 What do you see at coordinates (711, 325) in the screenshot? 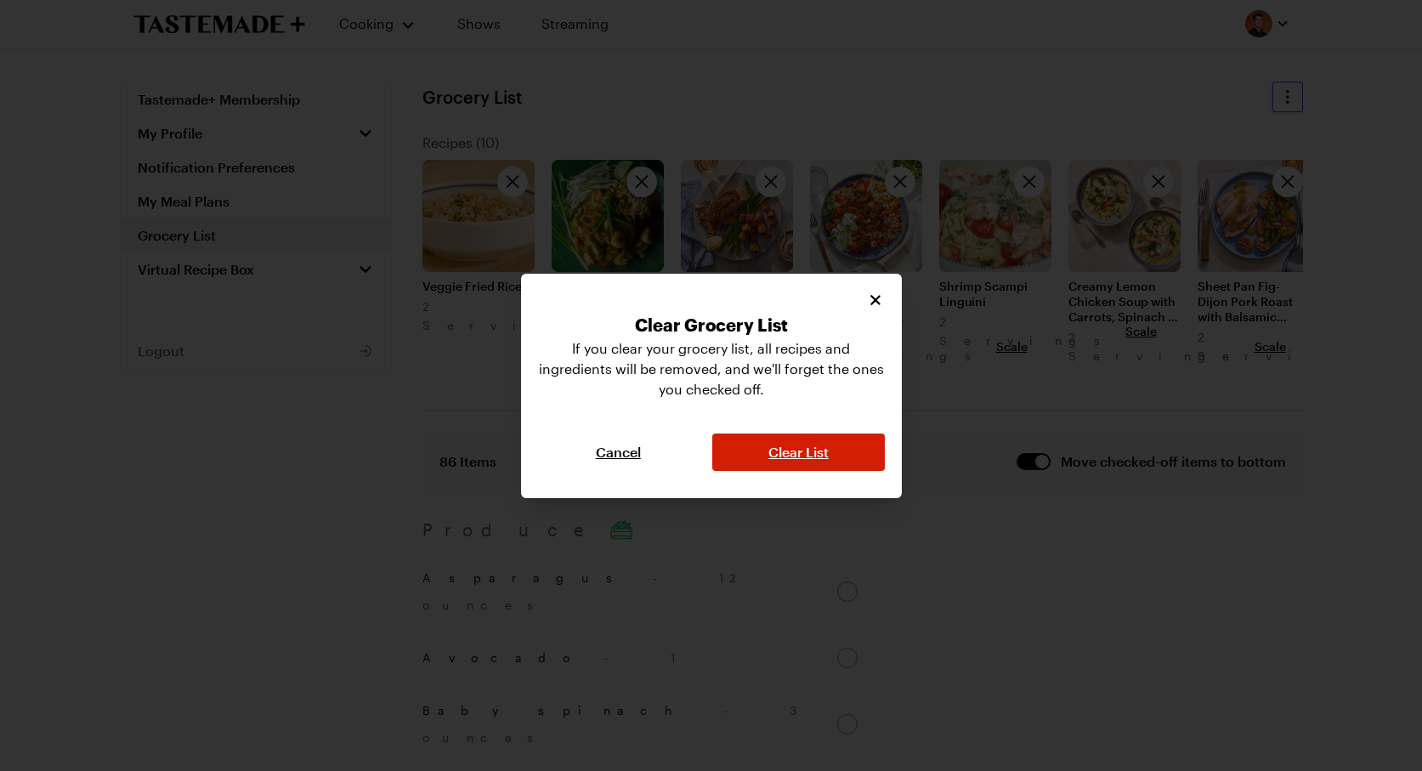
I see `h2: Clear Grocery List` at bounding box center [711, 325].